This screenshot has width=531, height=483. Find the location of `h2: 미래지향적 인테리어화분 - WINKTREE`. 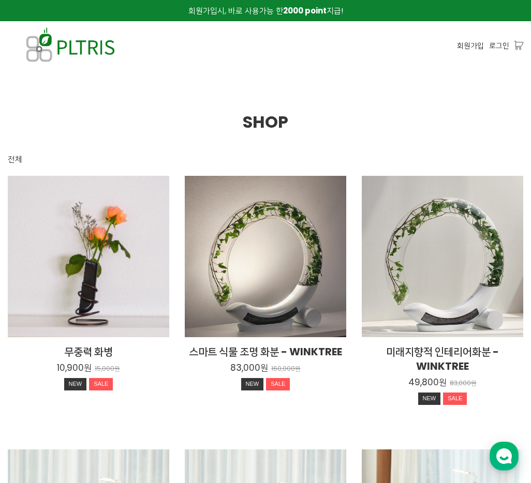

h2: 미래지향적 인테리어화분 - WINKTREE is located at coordinates (442, 359).